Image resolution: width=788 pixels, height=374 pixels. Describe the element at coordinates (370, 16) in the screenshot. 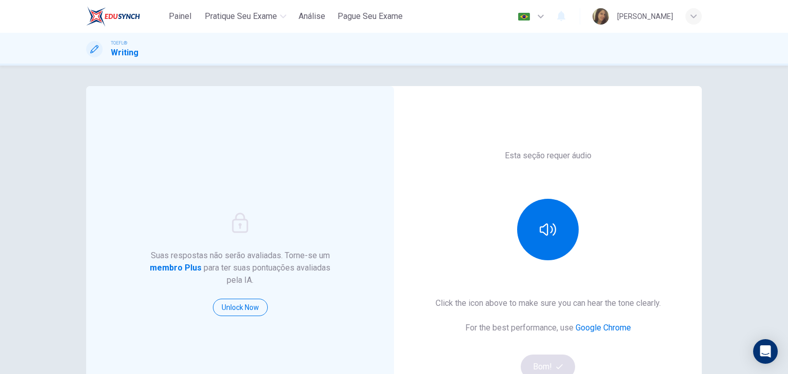

I see `a: Pague Seu Exame` at that location.